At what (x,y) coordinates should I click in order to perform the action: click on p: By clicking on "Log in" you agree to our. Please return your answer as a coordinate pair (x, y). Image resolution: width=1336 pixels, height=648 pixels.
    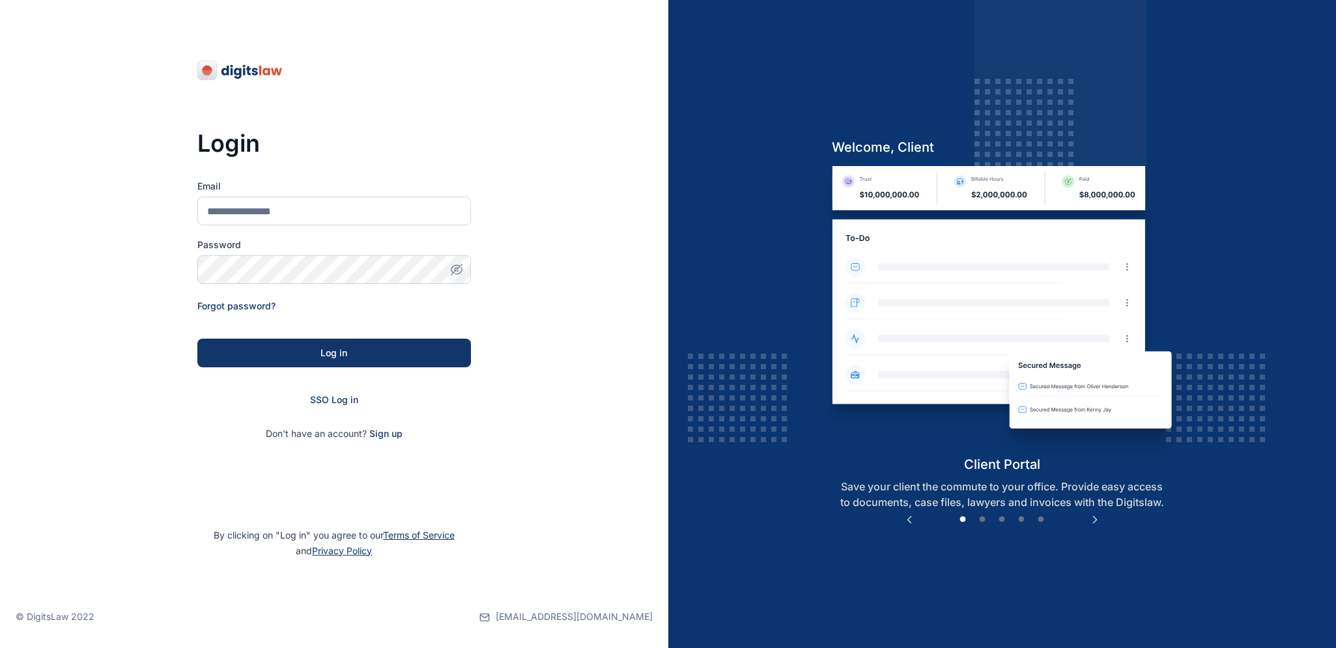
    Looking at the image, I should click on (334, 543).